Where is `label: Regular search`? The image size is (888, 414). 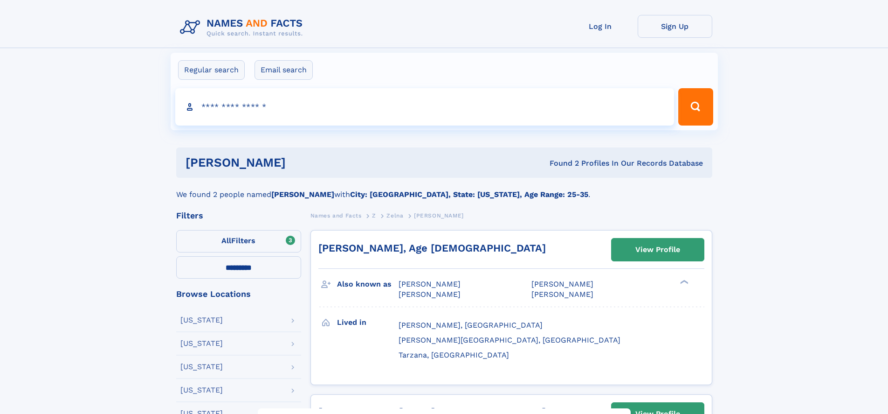
label: Regular search is located at coordinates (211, 70).